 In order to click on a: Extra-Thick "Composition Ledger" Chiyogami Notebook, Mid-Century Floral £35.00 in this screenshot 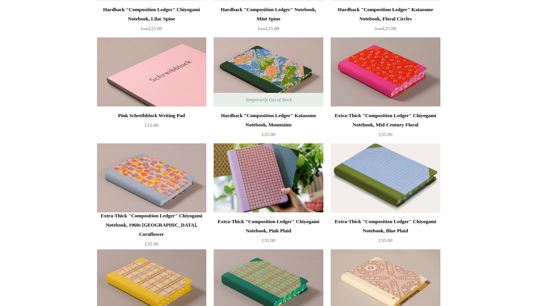, I will do `click(386, 127)`.